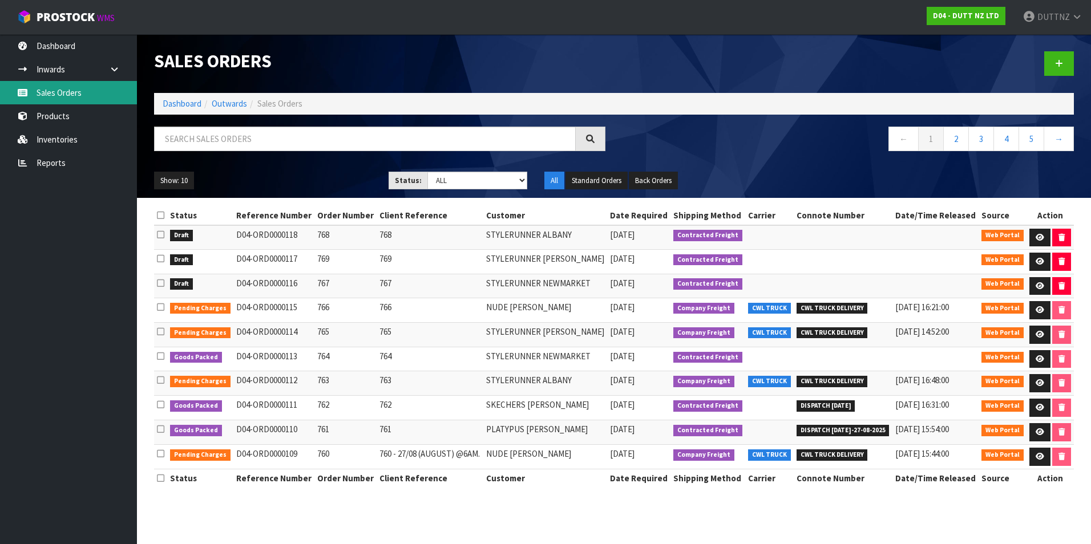 The height and width of the screenshot is (544, 1091). Describe the element at coordinates (1054, 17) in the screenshot. I see `span: DUTTNZ` at that location.